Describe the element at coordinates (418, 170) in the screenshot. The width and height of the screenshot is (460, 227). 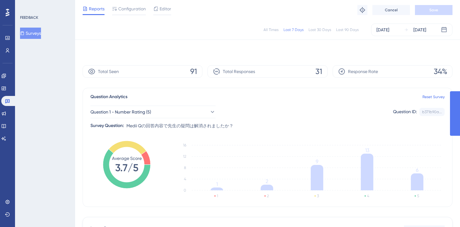
I see `tspan: 6` at that location.